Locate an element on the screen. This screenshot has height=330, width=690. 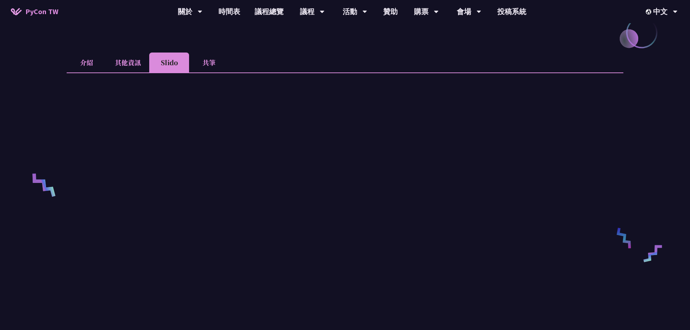
a: PyCon TW is located at coordinates (34, 12).